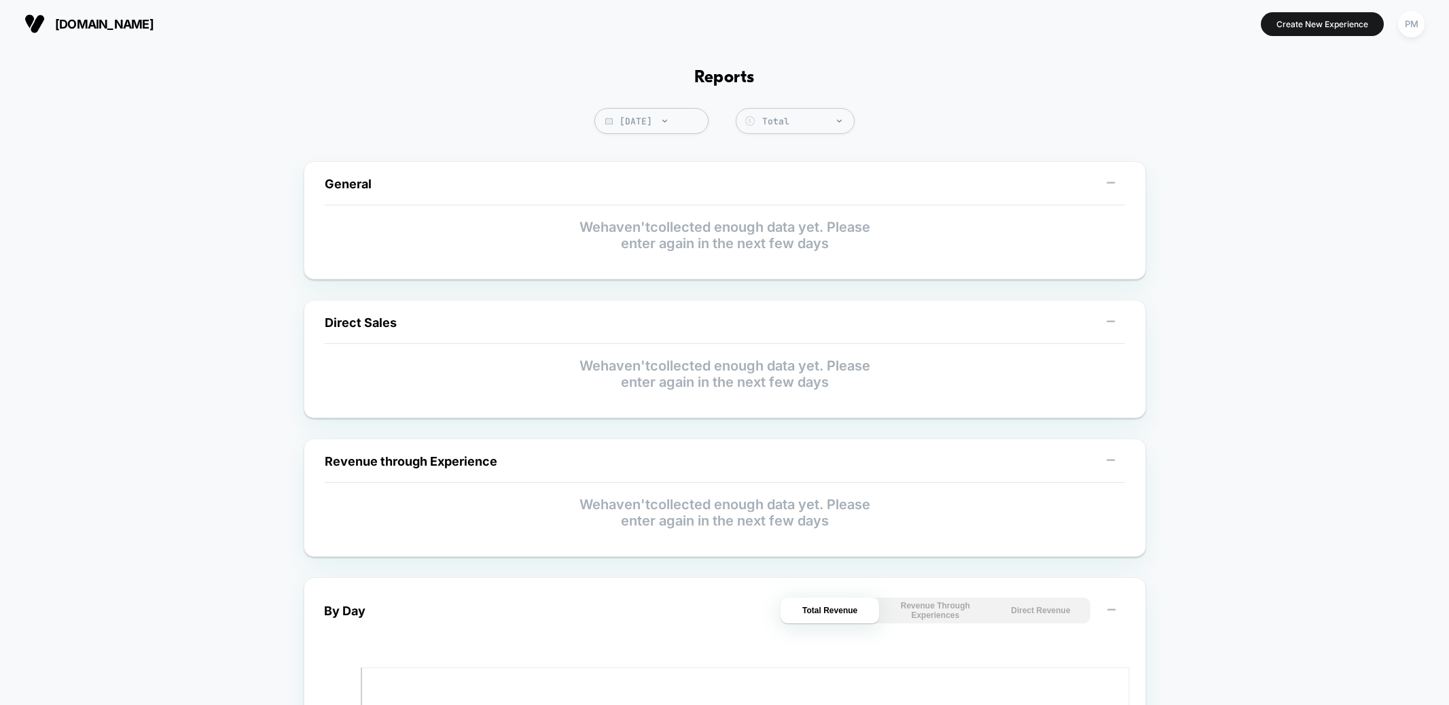  What do you see at coordinates (609, 121) in the screenshot?
I see `img: calendar` at bounding box center [609, 121].